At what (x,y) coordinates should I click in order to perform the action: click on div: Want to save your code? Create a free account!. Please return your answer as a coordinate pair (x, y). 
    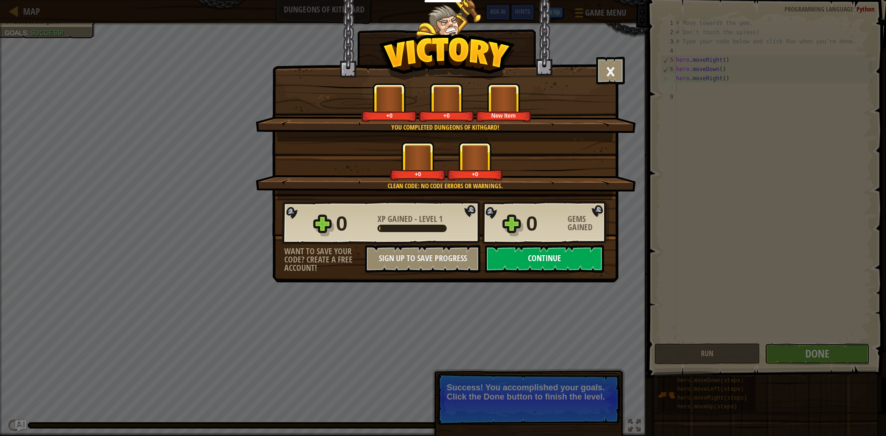
    Looking at the image, I should click on (325, 260).